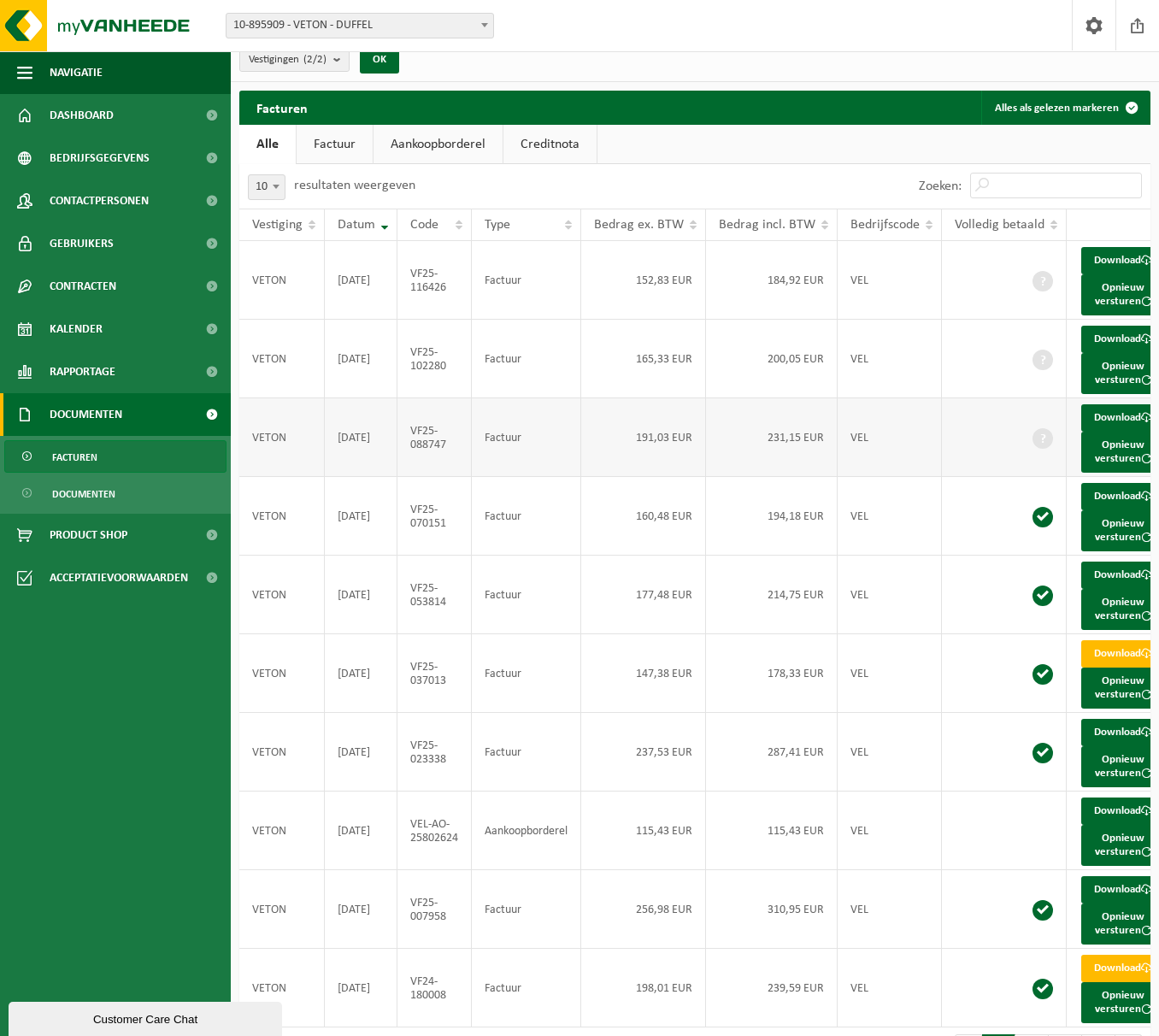  Describe the element at coordinates (644, 438) in the screenshot. I see `td: 191,03 EUR` at that location.